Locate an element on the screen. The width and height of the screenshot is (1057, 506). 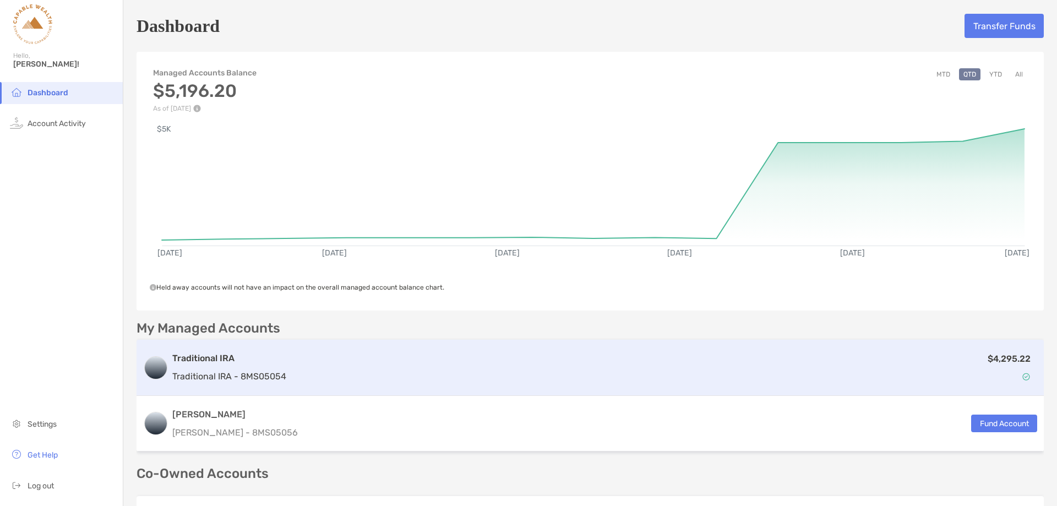
h4: Managed Accounts Balance is located at coordinates (205, 73).